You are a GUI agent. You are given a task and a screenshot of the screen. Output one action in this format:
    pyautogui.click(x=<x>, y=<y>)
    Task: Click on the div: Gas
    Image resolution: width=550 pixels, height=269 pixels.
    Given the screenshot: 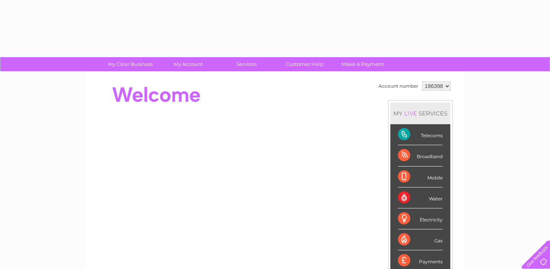 What is the action you would take?
    pyautogui.click(x=420, y=240)
    